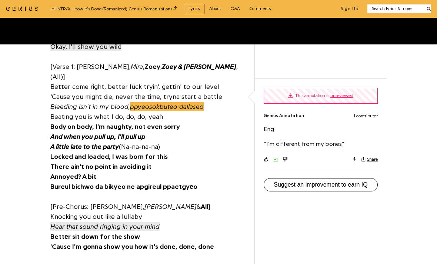 This screenshot has width=437, height=264. I want to click on i: Bleeding isn't in my blood,, so click(127, 106).